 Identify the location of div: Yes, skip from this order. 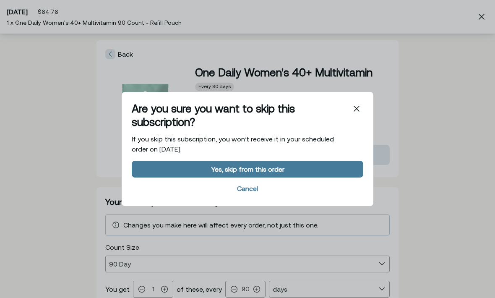
(247, 169).